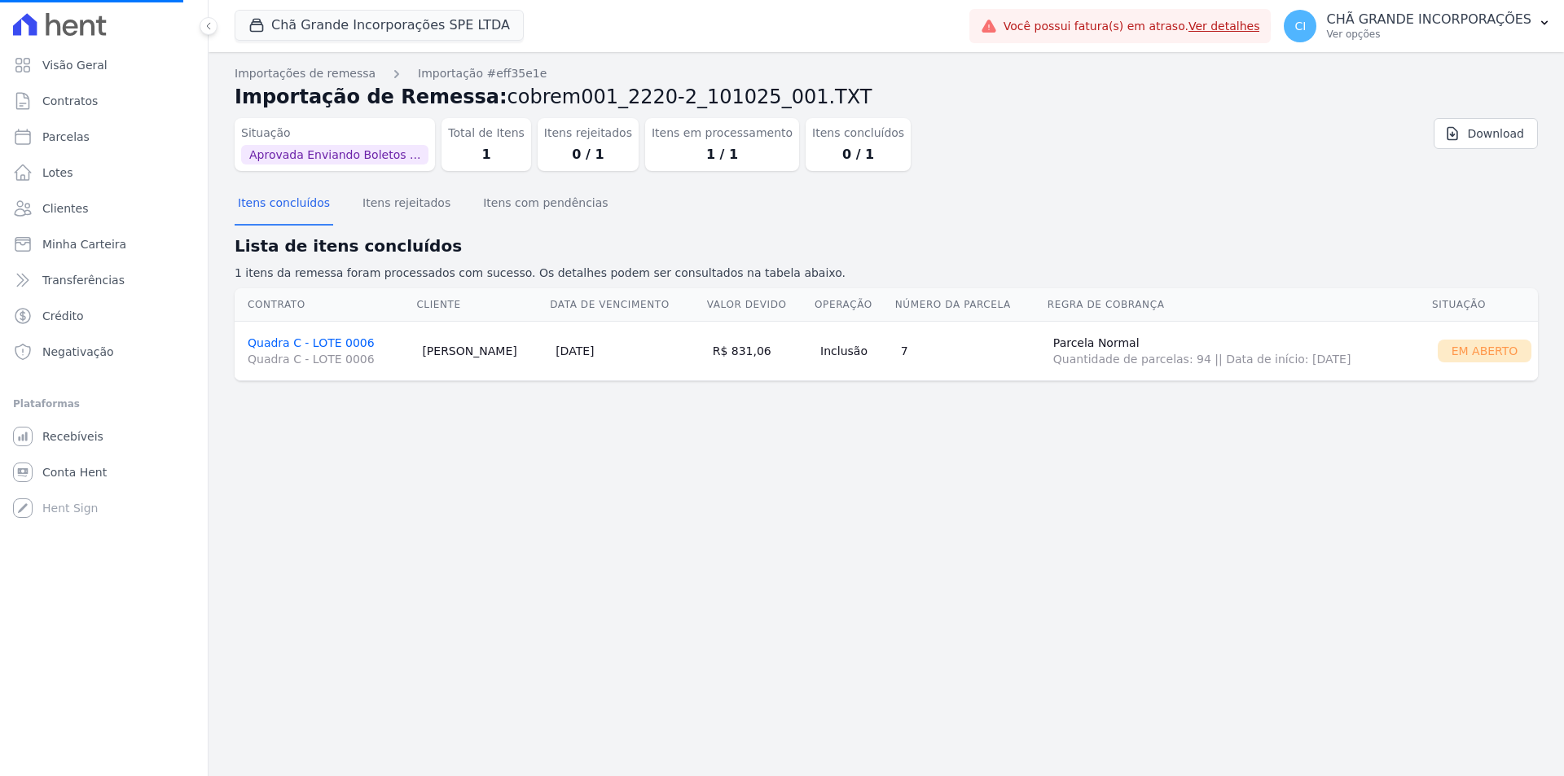  Describe the element at coordinates (545, 204) in the screenshot. I see `button: Itens com pendências` at that location.